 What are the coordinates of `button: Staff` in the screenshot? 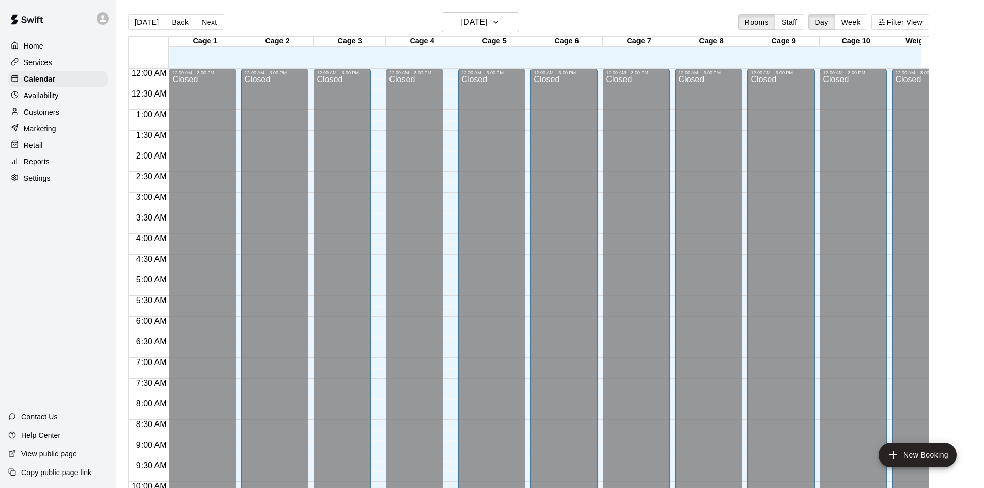 It's located at (790, 22).